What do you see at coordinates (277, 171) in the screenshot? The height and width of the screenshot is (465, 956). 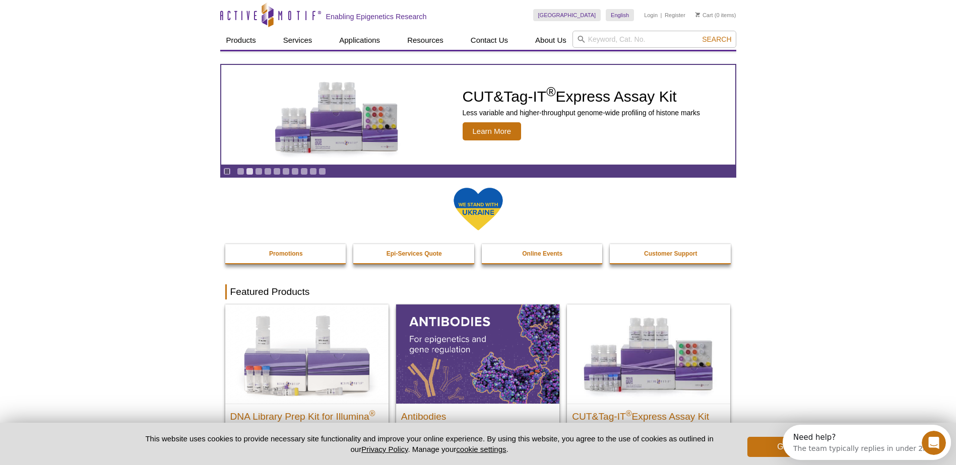 I see `a: Go to slide 5` at bounding box center [277, 171].